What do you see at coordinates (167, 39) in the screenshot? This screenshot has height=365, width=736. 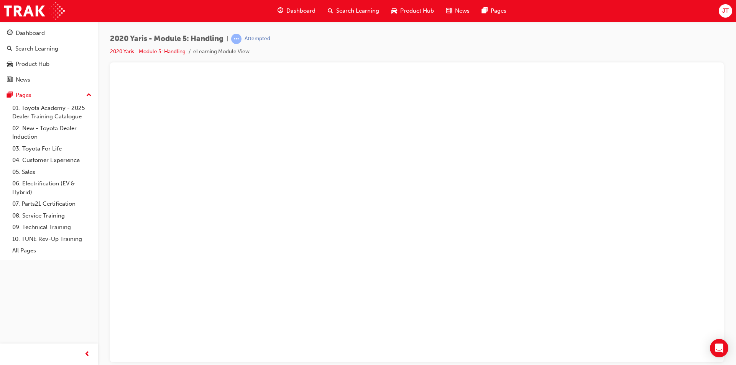 I see `span: 2020 Yaris - Module 5: Handling` at bounding box center [167, 39].